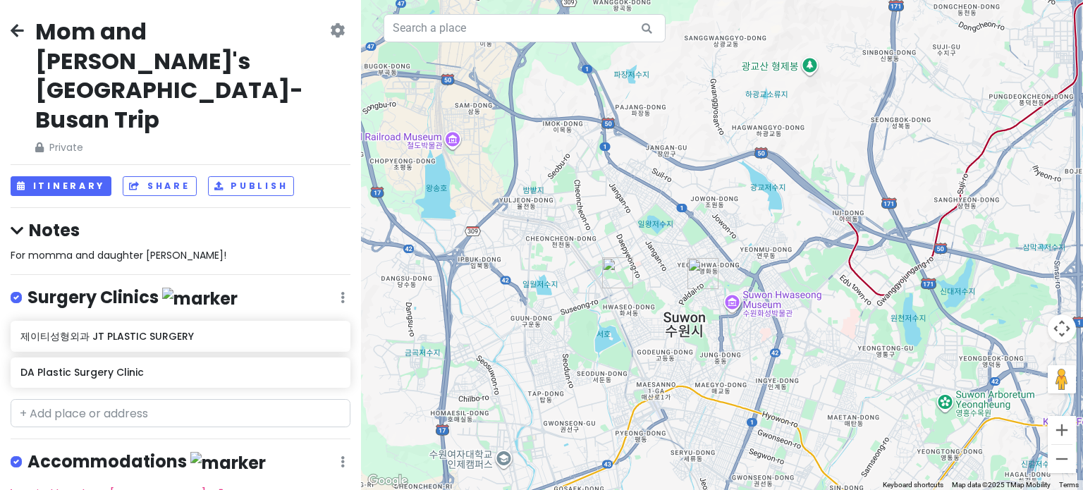 The width and height of the screenshot is (1083, 490). What do you see at coordinates (133, 298) in the screenshot?
I see `h4: Surgery Clinics` at bounding box center [133, 298].